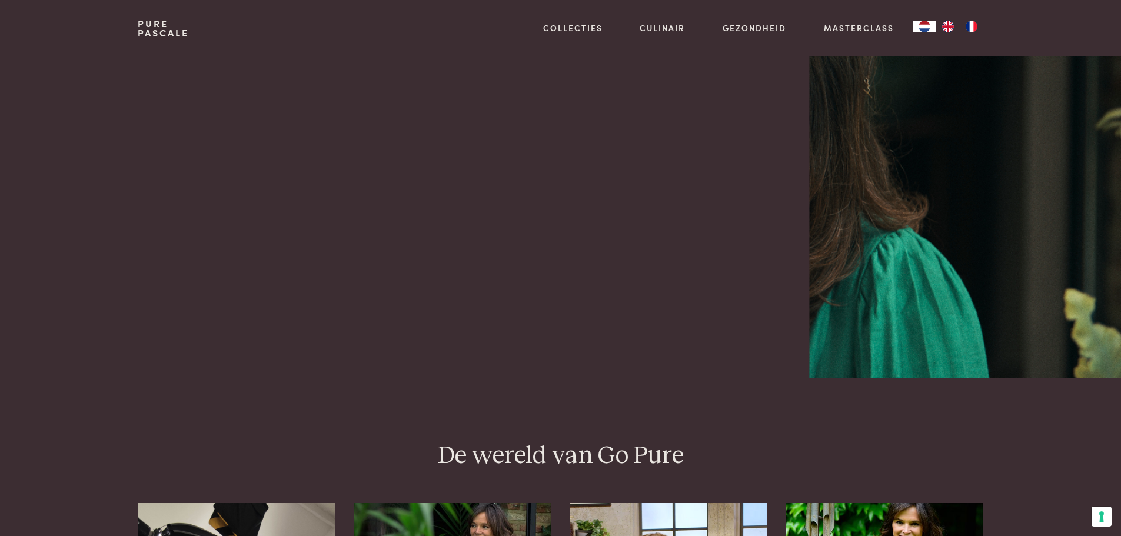 Image resolution: width=1121 pixels, height=536 pixels. Describe the element at coordinates (924, 26) in the screenshot. I see `a: NL` at that location.